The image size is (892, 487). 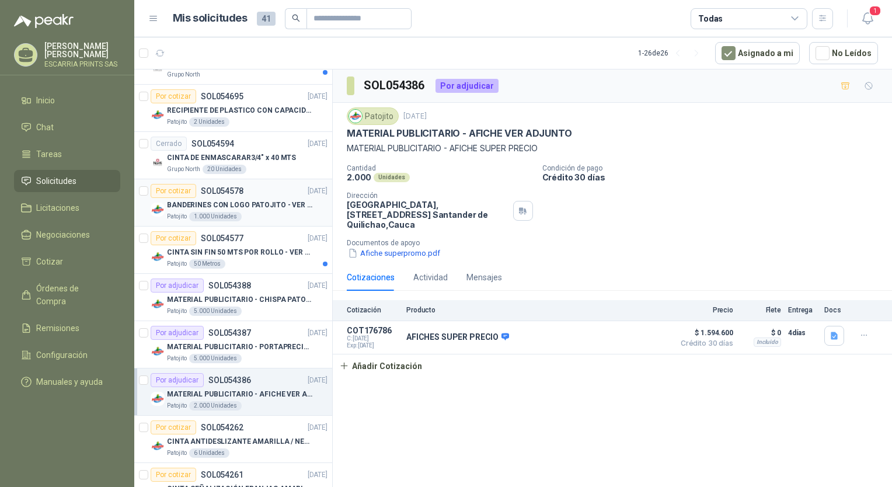 I want to click on a: Chat, so click(x=67, y=127).